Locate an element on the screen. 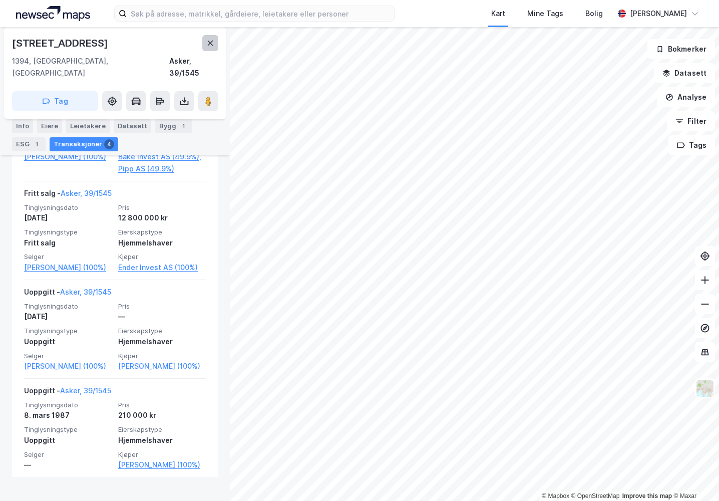 This screenshot has width=719, height=501. div: Chat Widget is located at coordinates (694, 477).